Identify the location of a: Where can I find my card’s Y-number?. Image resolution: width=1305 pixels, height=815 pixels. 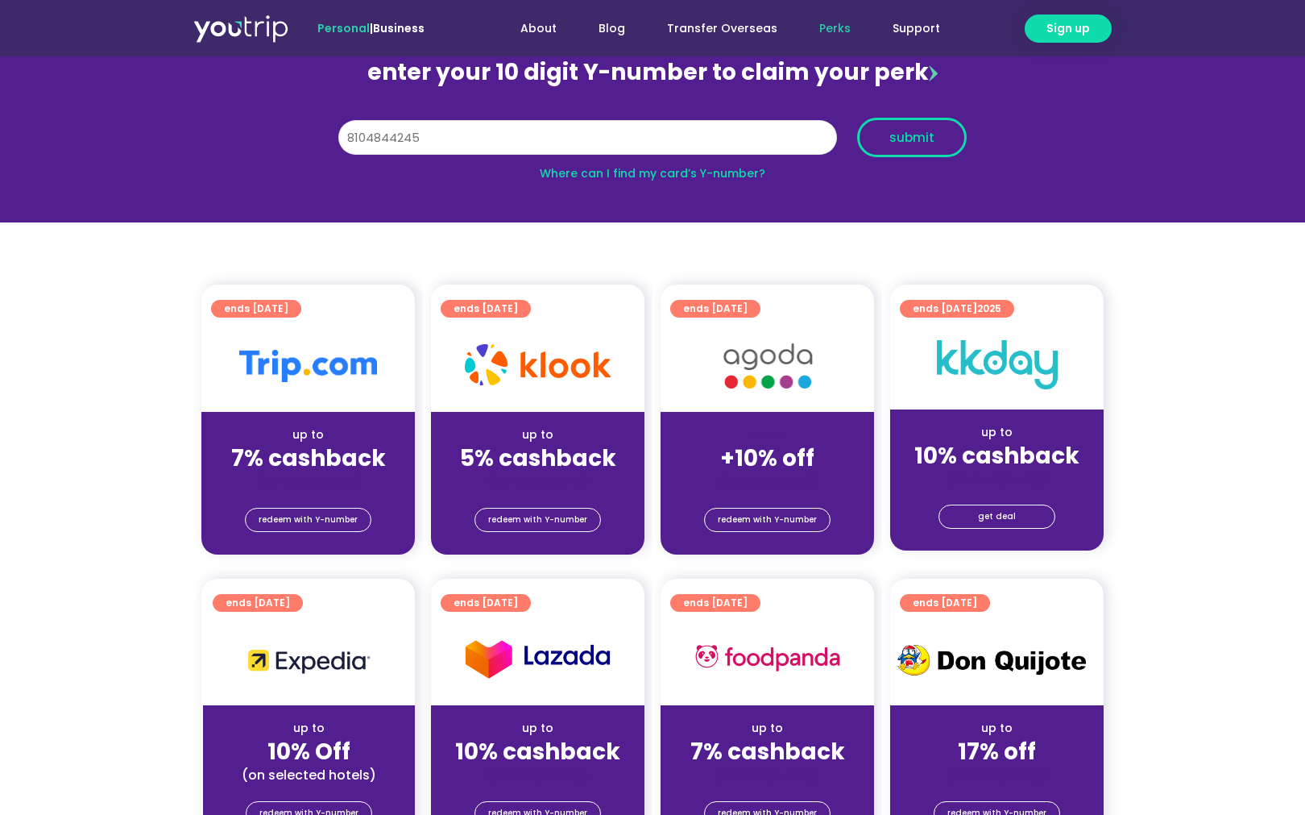
(653, 173).